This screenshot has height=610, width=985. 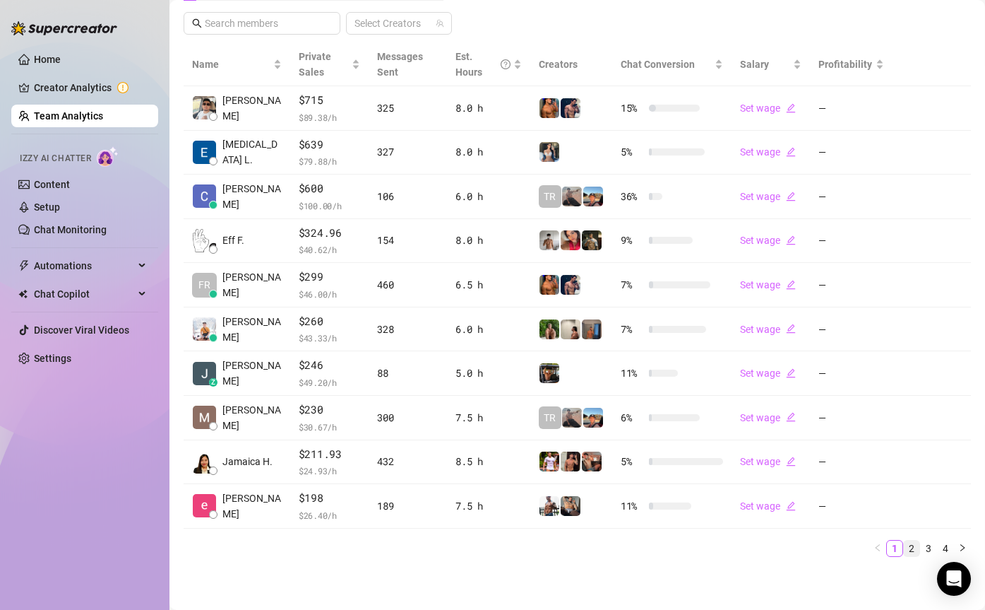 What do you see at coordinates (204, 152) in the screenshot?
I see `img: Exon Locsin` at bounding box center [204, 152].